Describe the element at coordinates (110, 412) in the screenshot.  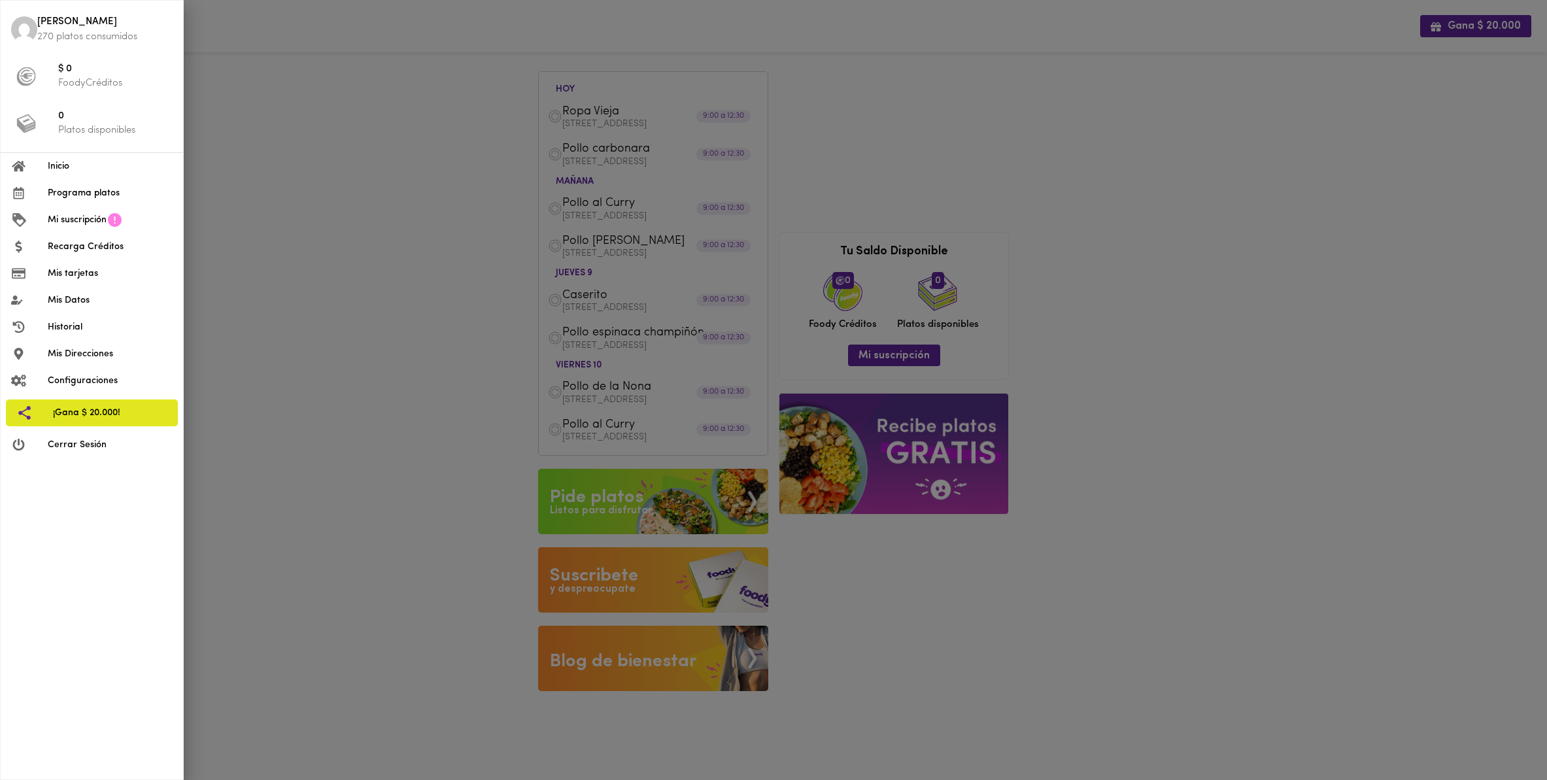
I see `span: ¡Gana $ 20.000!` at that location.